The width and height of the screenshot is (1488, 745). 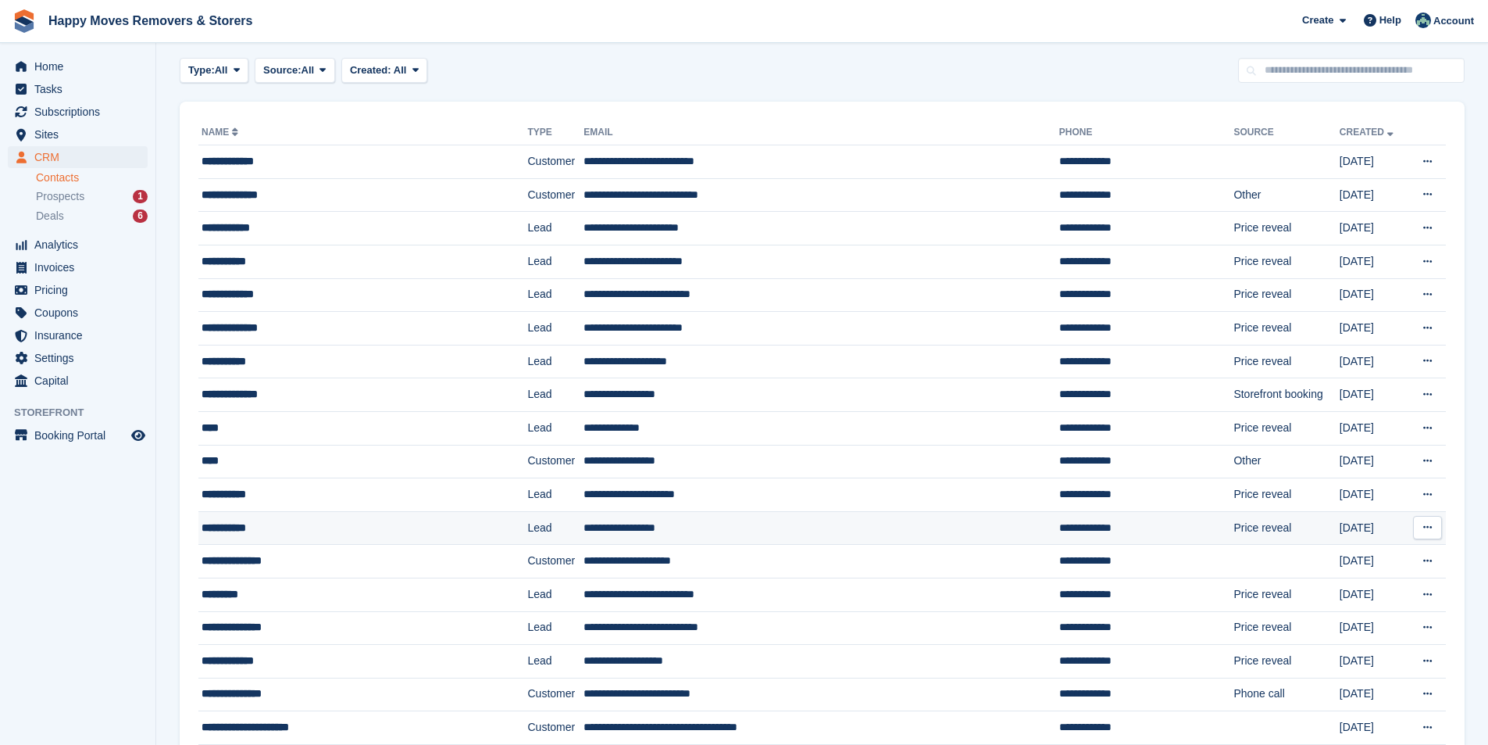 I want to click on span: Subscriptions, so click(x=81, y=112).